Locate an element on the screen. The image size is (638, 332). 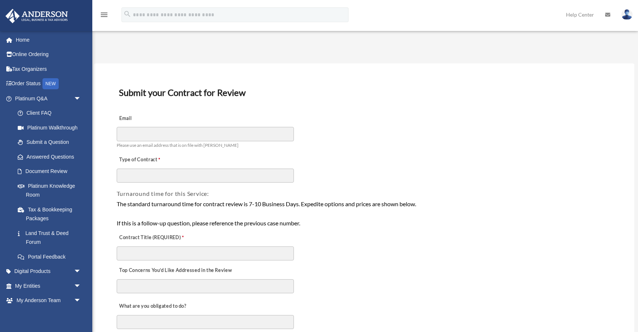
label: Contract Title (REQUIRED) is located at coordinates (154, 238).